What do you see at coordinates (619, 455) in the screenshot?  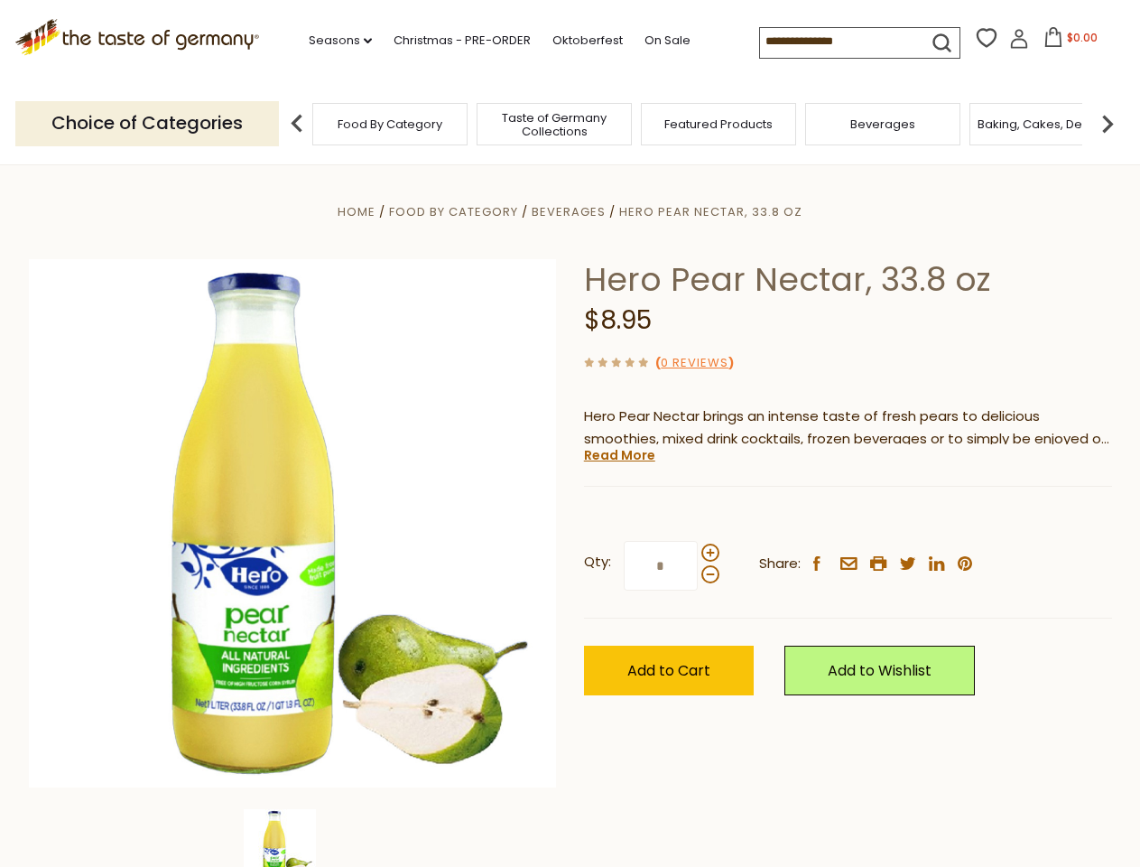 I see `a: Read More` at bounding box center [619, 455].